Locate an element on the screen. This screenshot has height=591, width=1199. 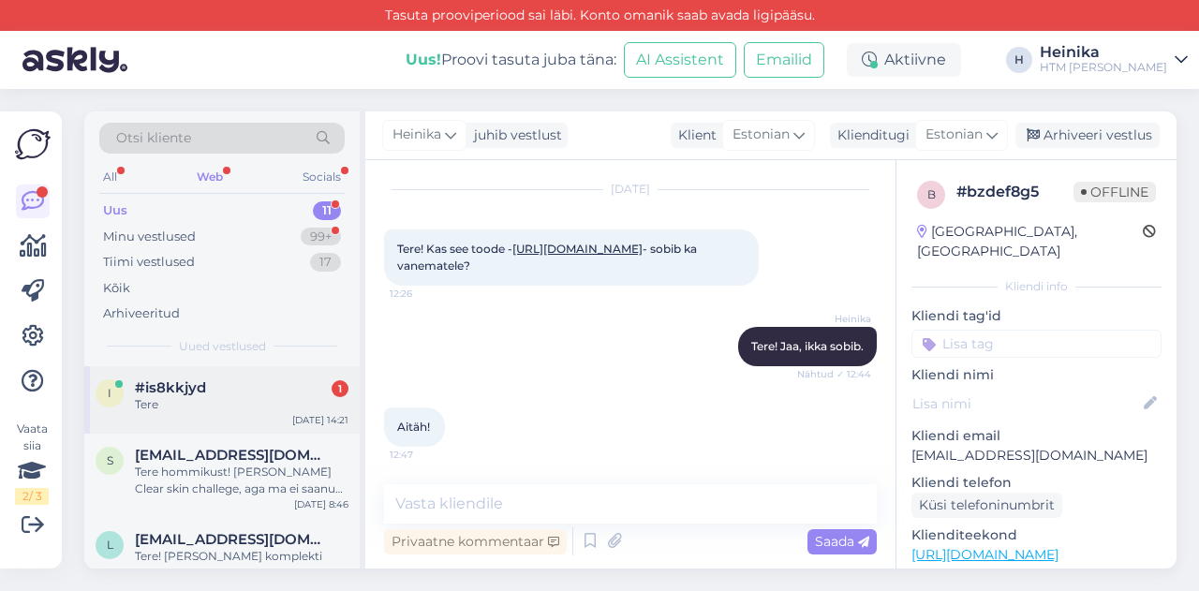
div: Proovi tasuta juba täna: is located at coordinates (511, 60).